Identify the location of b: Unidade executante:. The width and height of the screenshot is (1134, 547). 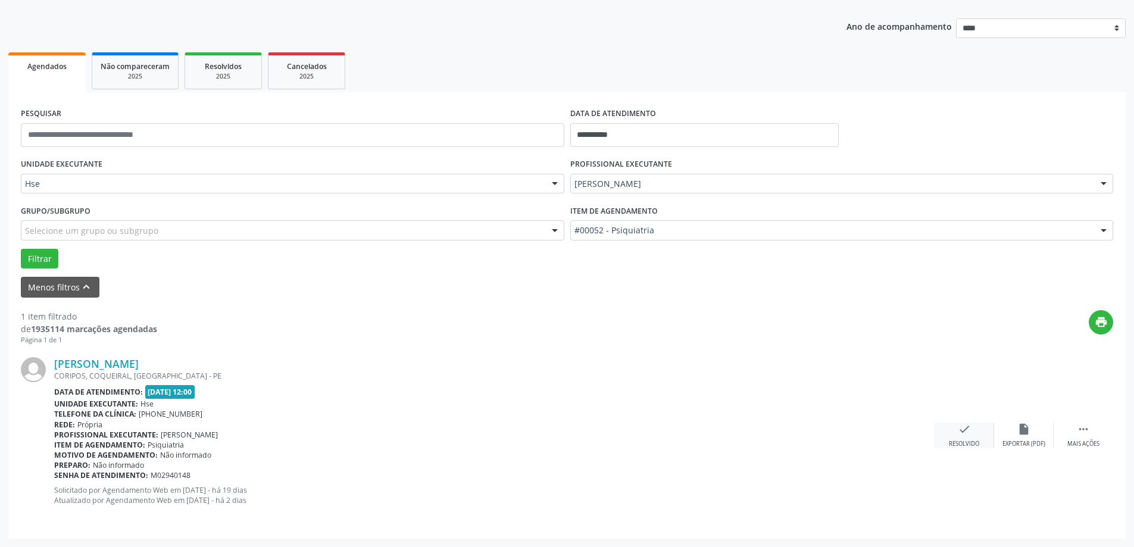
(96, 404).